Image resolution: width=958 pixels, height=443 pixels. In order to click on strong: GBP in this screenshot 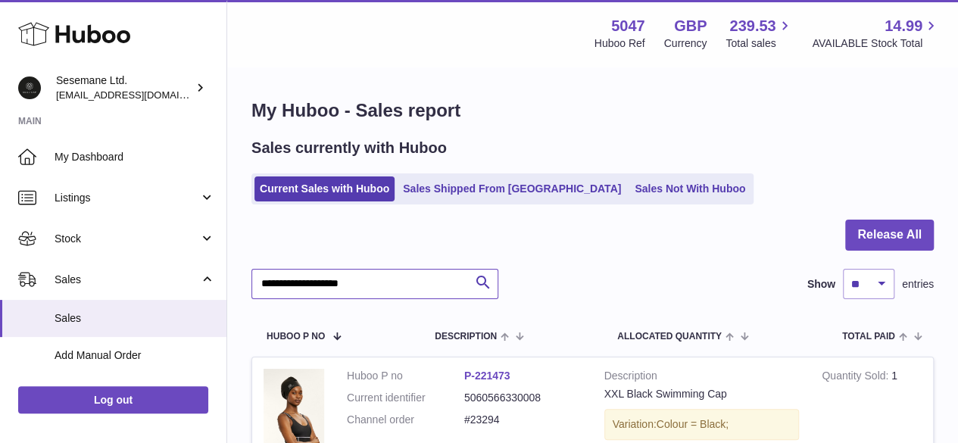, I will do `click(690, 26)`.